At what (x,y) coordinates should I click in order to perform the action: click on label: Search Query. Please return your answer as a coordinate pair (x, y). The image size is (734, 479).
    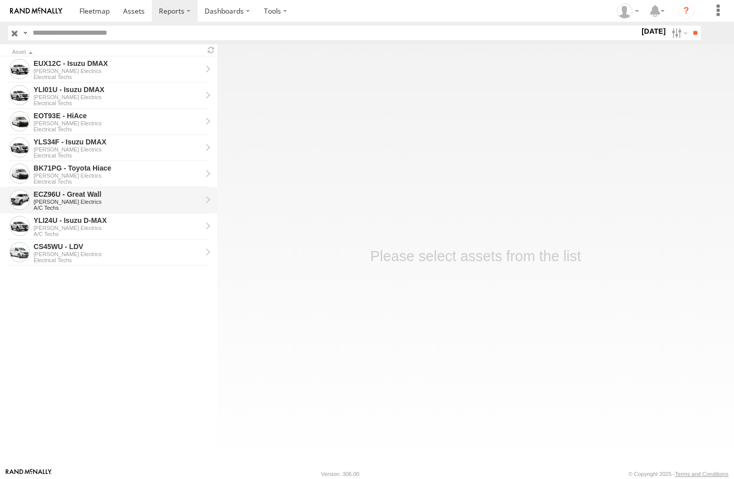
    Looking at the image, I should click on (25, 33).